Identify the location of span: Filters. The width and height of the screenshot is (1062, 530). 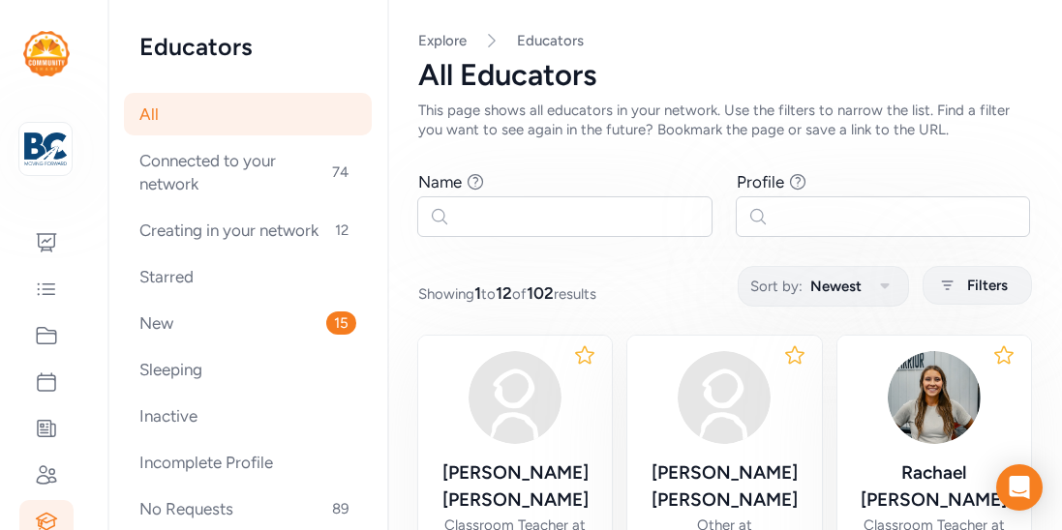
(987, 286).